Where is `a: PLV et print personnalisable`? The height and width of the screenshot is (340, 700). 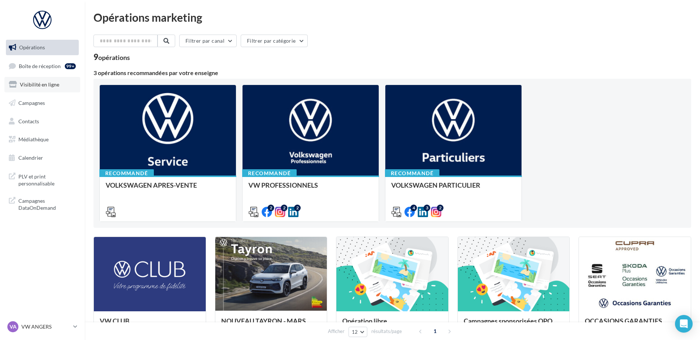 a: PLV et print personnalisable is located at coordinates (42, 179).